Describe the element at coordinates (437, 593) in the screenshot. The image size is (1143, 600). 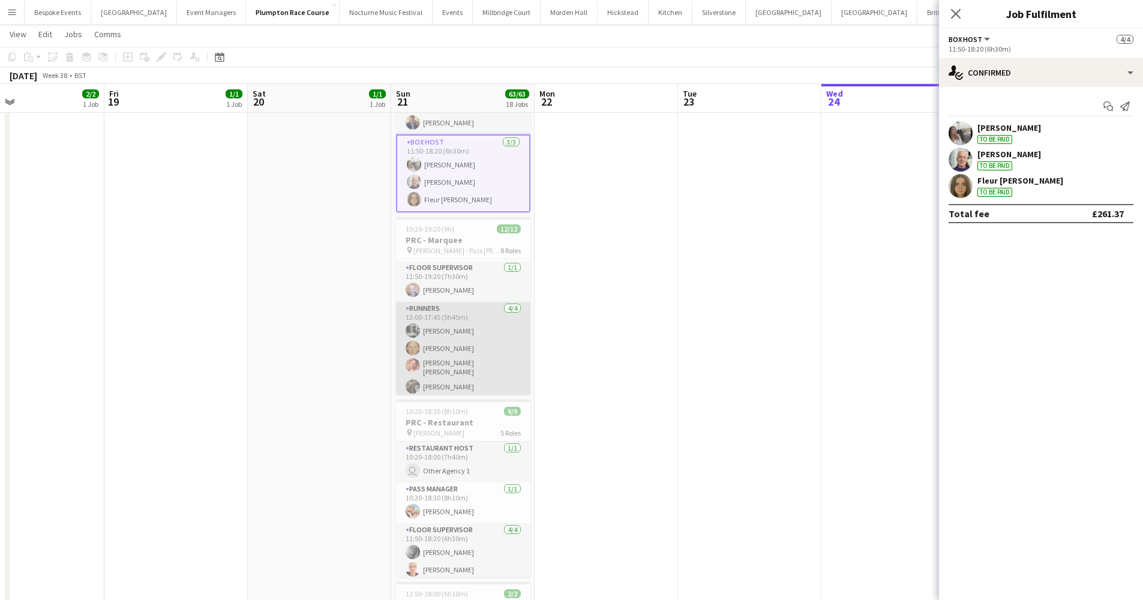
I see `span: 11:50-18:00 (6h10m)` at that location.